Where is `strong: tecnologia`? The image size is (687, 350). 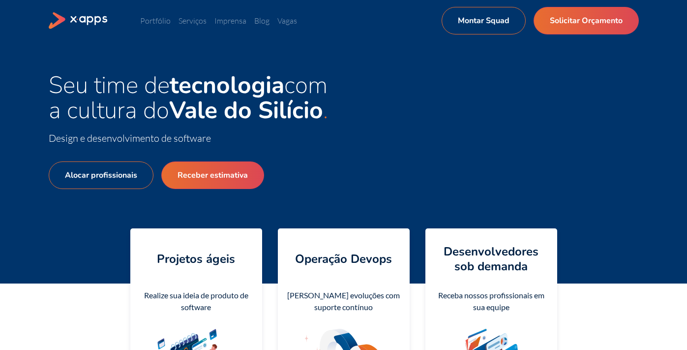
strong: tecnologia is located at coordinates (227, 85).